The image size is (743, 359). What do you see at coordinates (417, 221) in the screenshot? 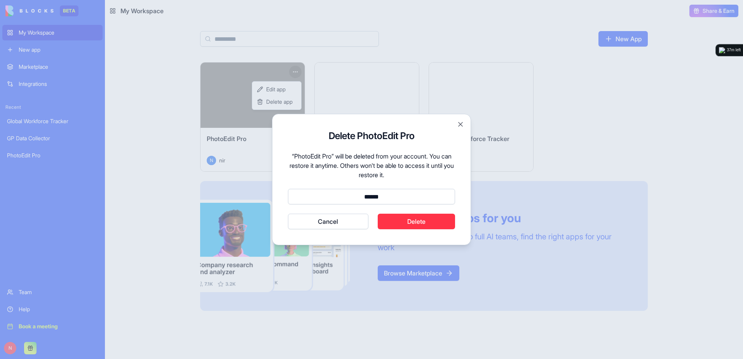
I see `button: Delete` at bounding box center [417, 221].